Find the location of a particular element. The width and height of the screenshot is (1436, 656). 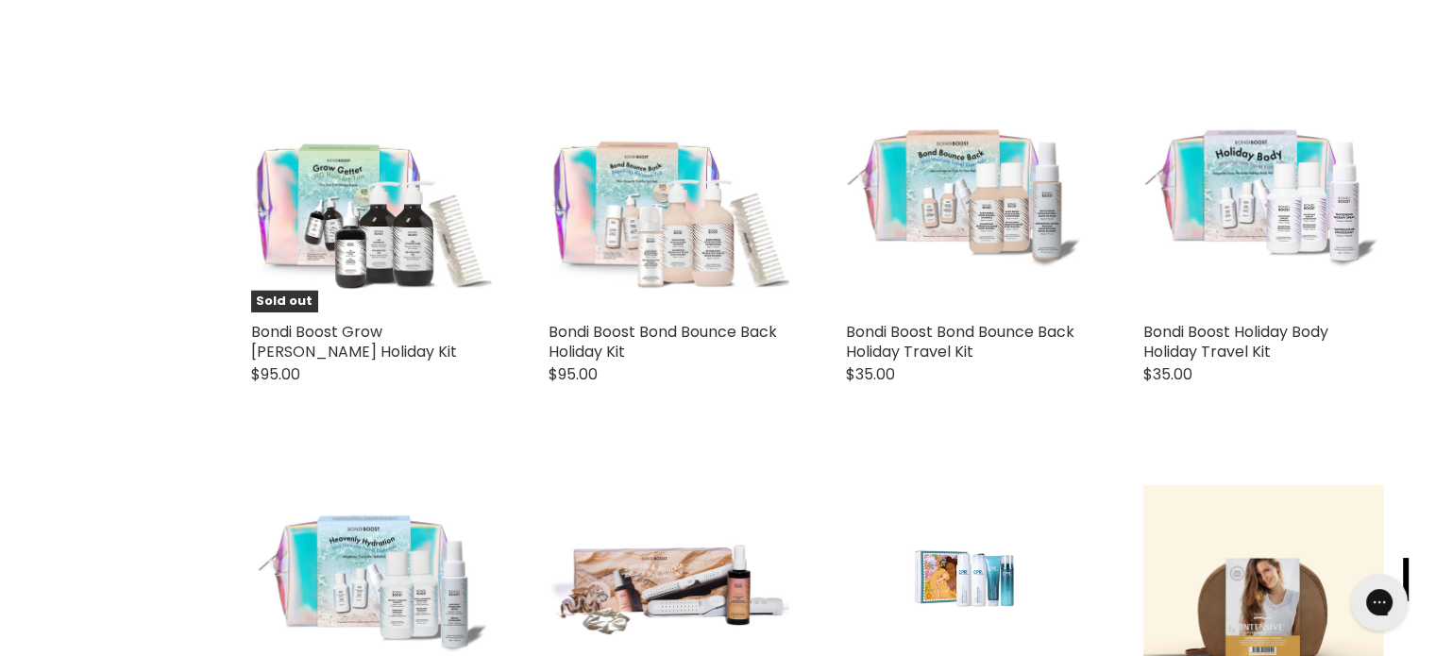

img: Bondi Boost Bond Bounce Back Holiday Travel Kit is located at coordinates (966, 192).